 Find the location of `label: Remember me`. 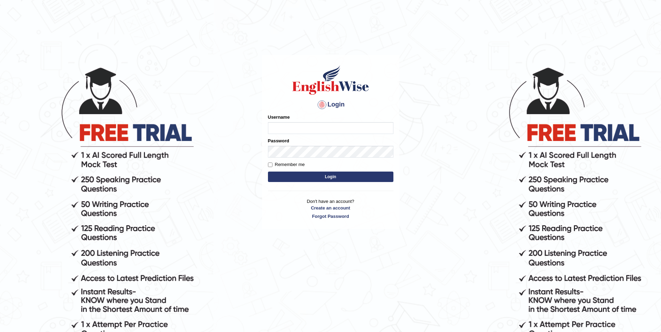

label: Remember me is located at coordinates (286, 165).